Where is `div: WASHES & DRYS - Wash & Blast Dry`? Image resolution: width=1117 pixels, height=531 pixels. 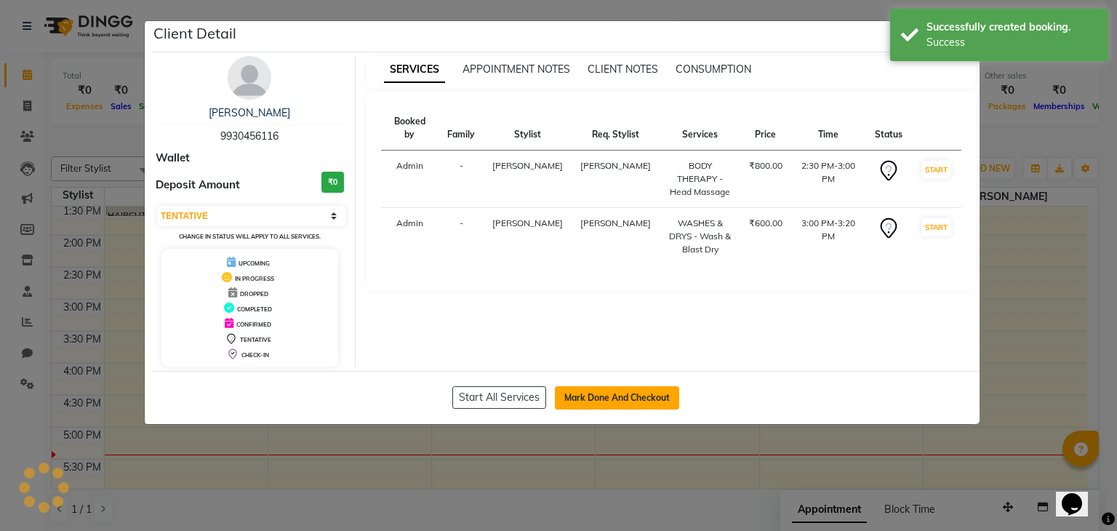 div: WASHES & DRYS - Wash & Blast Dry is located at coordinates (700, 236).